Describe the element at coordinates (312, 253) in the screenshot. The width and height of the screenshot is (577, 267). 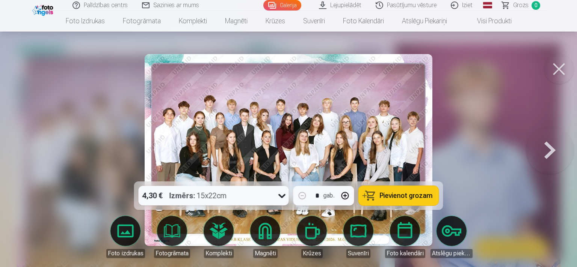
I see `div: Krūzes` at that location.